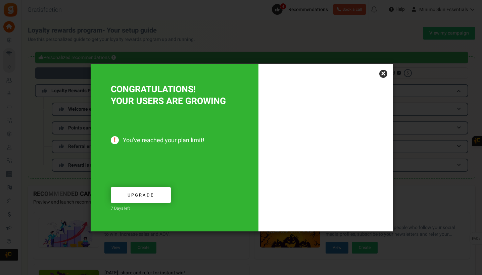 The height and width of the screenshot is (275, 482). I want to click on span: You've reached your plan limit!, so click(174, 141).